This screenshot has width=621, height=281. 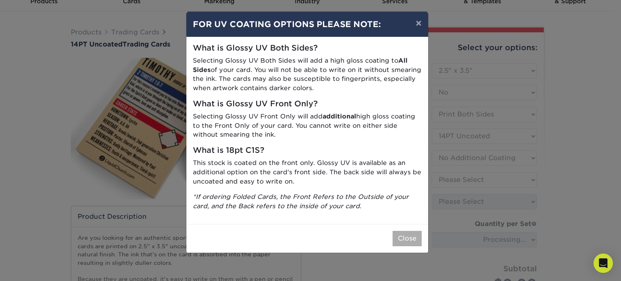 I want to click on i: *If ordering Folded Cards, the Front Refers to the Outside of your card, and the Back refers to t..., so click(x=301, y=201).